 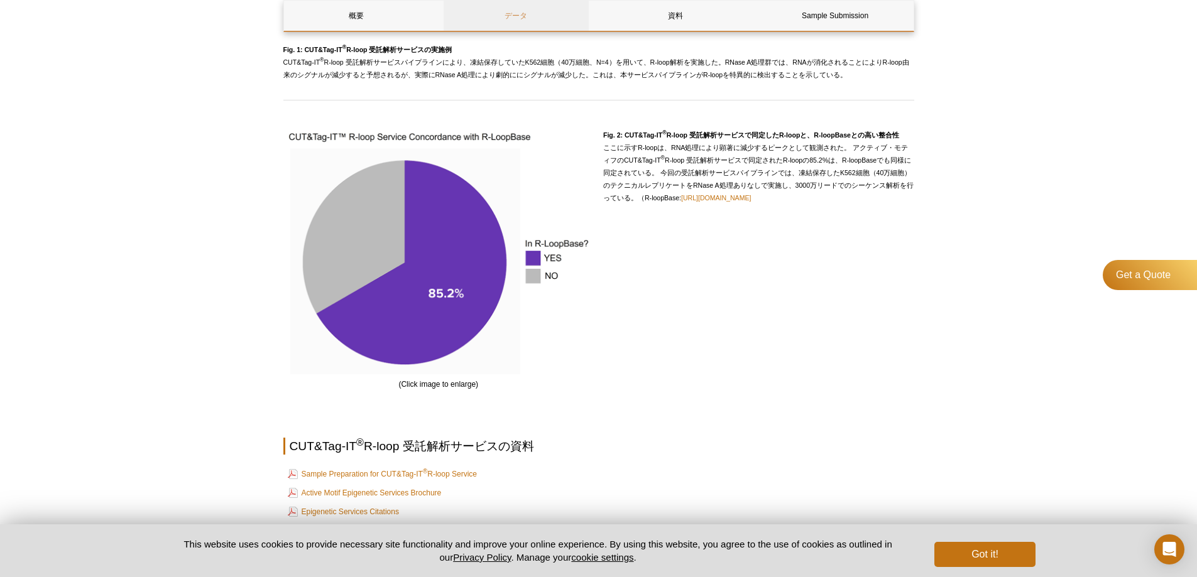 What do you see at coordinates (482, 557) in the screenshot?
I see `a: Privacy Policy` at bounding box center [482, 557].